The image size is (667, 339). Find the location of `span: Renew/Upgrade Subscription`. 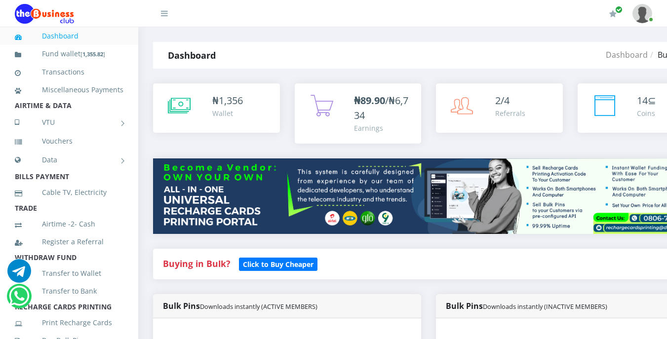

span: Renew/Upgrade Subscription is located at coordinates (618, 9).